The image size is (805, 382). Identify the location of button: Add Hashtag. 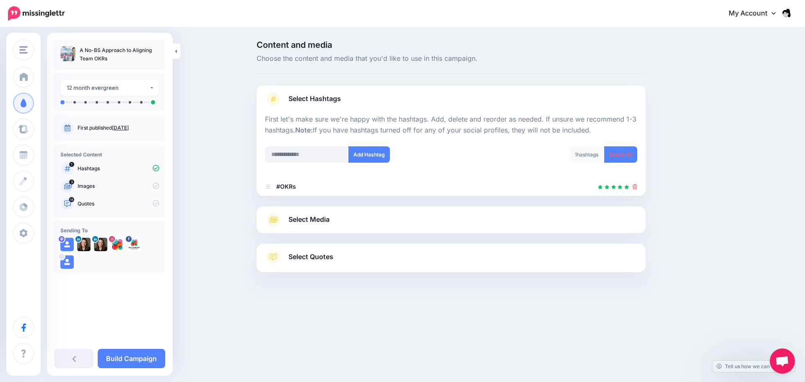
(369, 154).